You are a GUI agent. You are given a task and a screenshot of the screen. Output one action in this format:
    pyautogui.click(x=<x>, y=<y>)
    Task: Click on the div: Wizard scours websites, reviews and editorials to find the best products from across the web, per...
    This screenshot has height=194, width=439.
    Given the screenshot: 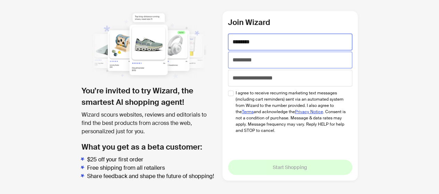 What is the action you would take?
    pyautogui.click(x=149, y=123)
    